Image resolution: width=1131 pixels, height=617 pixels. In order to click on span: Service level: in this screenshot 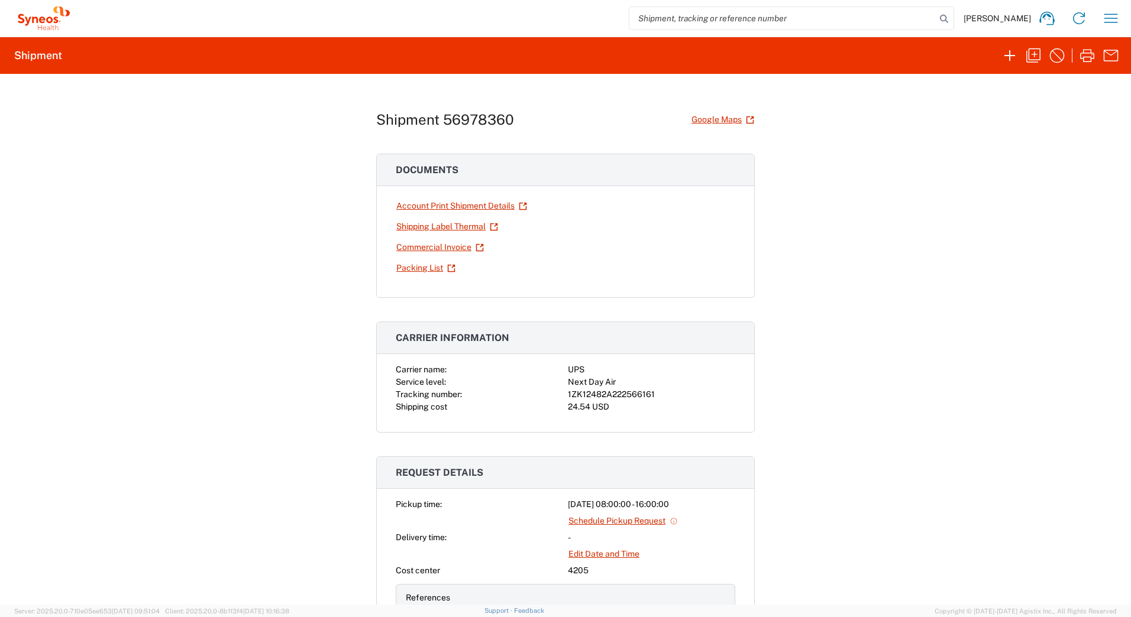, I will do `click(421, 382)`.